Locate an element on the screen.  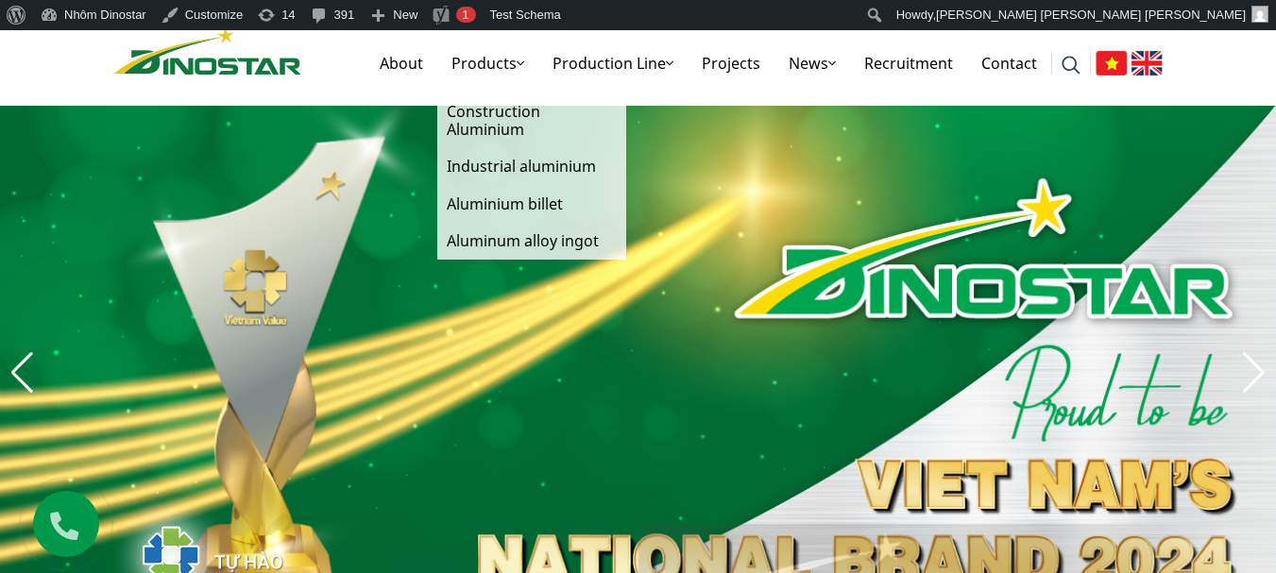
img: search is located at coordinates (1071, 65).